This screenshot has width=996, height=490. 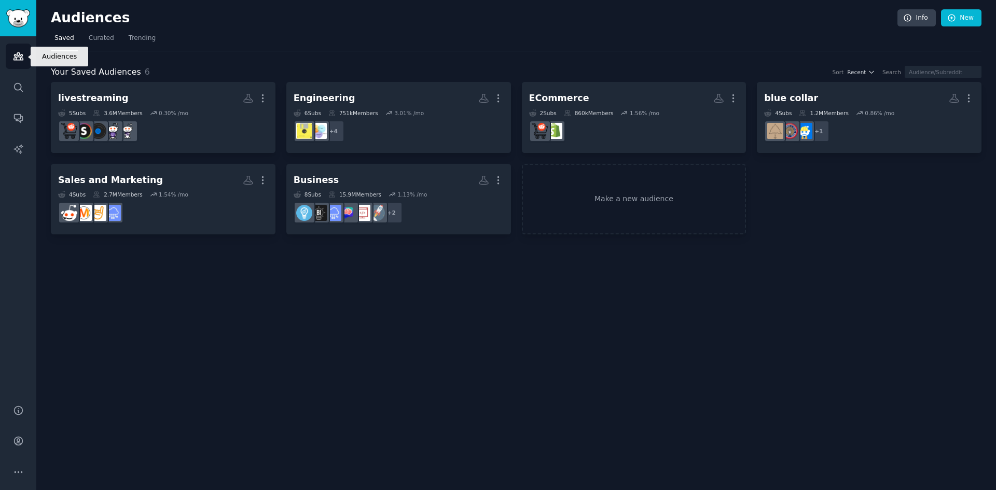 What do you see at coordinates (879, 113) in the screenshot?
I see `div: 0.86 % /mo` at bounding box center [879, 113].